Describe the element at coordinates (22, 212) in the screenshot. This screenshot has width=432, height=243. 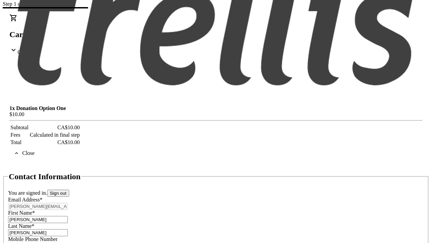
I see `label: First Name*` at that location.